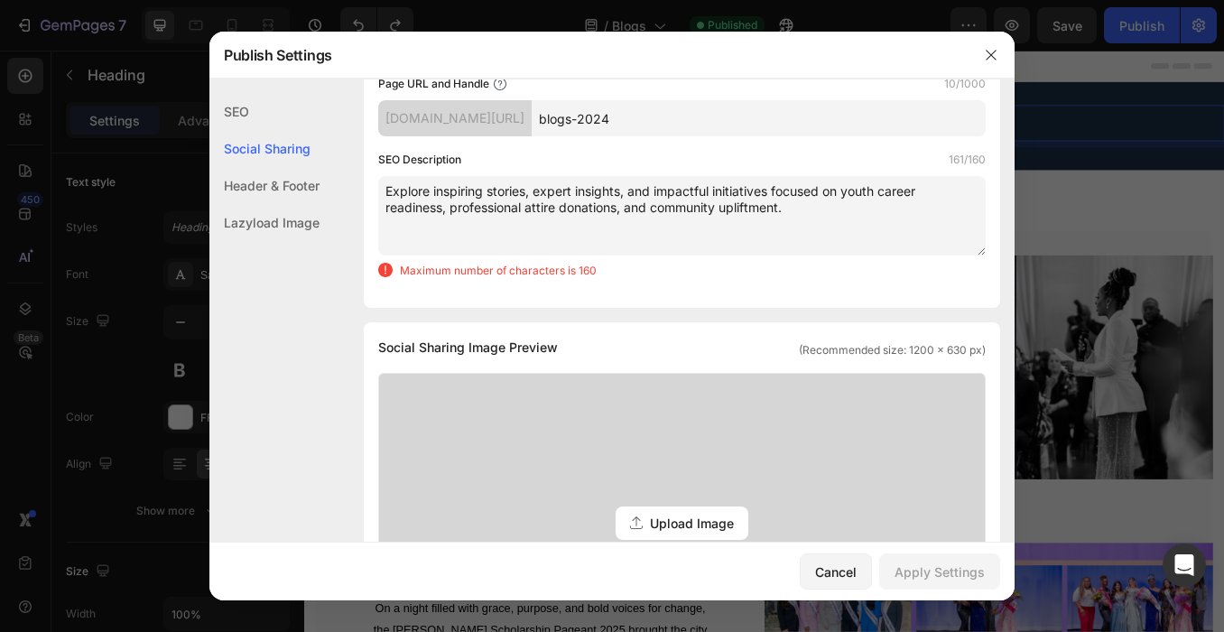  What do you see at coordinates (759, 118) in the screenshot?
I see `input: Handle` at bounding box center [759, 118].